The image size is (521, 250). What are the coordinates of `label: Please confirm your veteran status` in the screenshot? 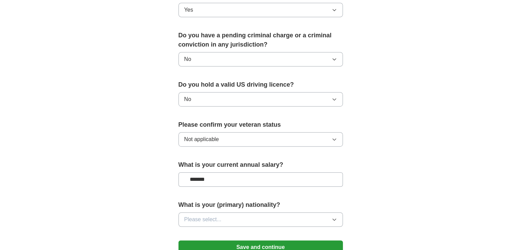 It's located at (261, 125).